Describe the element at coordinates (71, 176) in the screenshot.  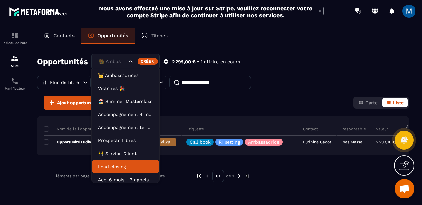
I see `p: Éléments par page` at that location.